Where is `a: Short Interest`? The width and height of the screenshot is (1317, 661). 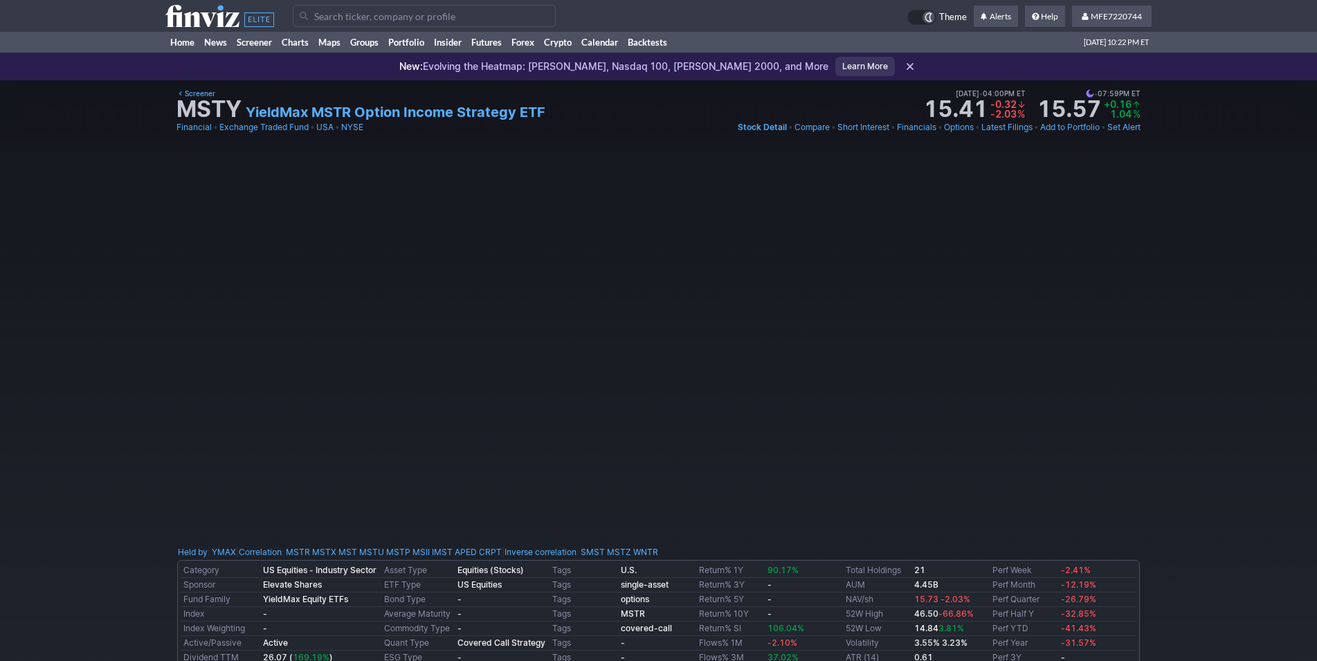
a: Short Interest is located at coordinates (863, 127).